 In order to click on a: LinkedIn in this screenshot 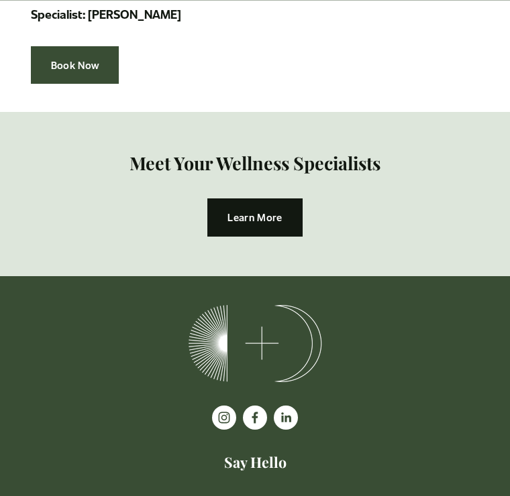, I will do `click(286, 418)`.